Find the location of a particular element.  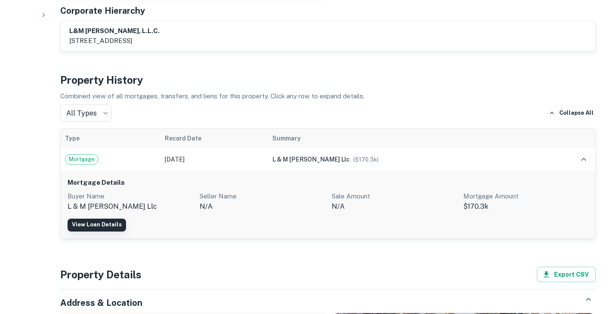

span: ($ 170.3k ) is located at coordinates (365, 160).